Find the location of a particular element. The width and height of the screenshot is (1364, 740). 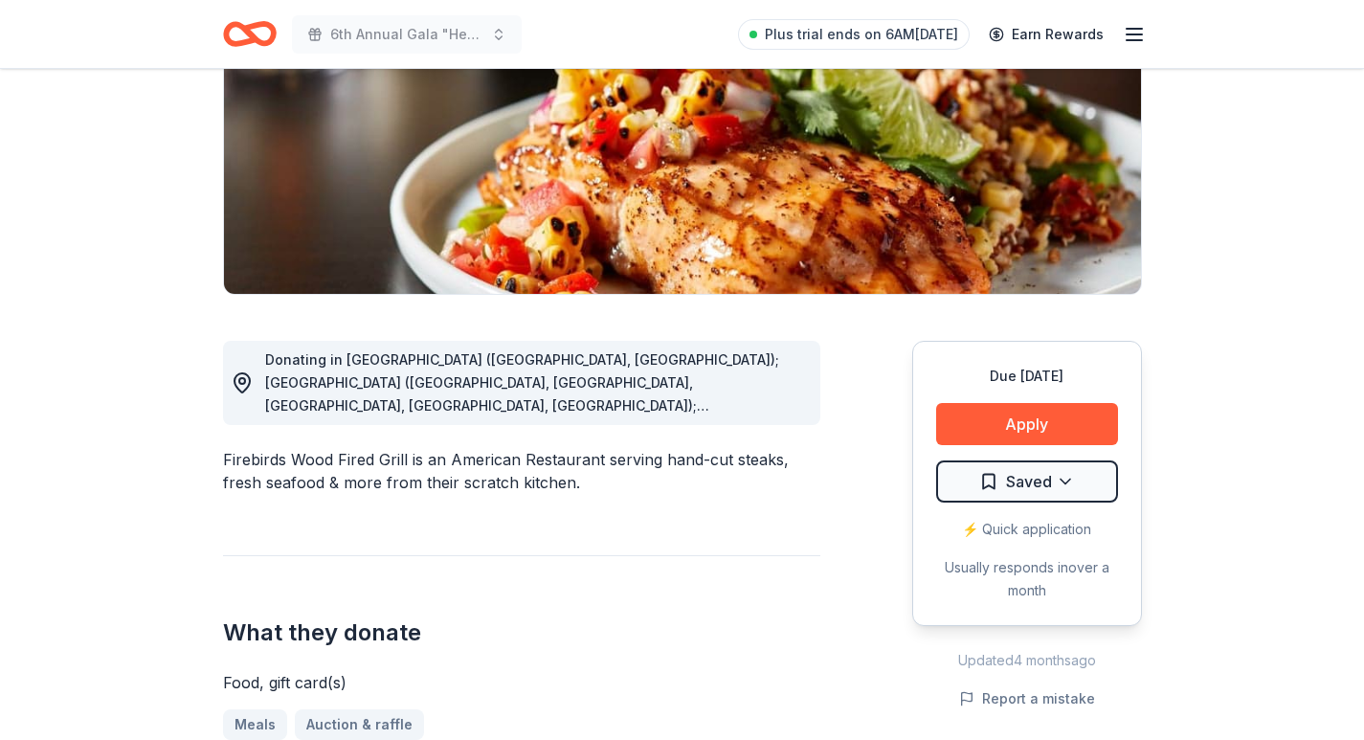

button: Saved is located at coordinates (1027, 482).